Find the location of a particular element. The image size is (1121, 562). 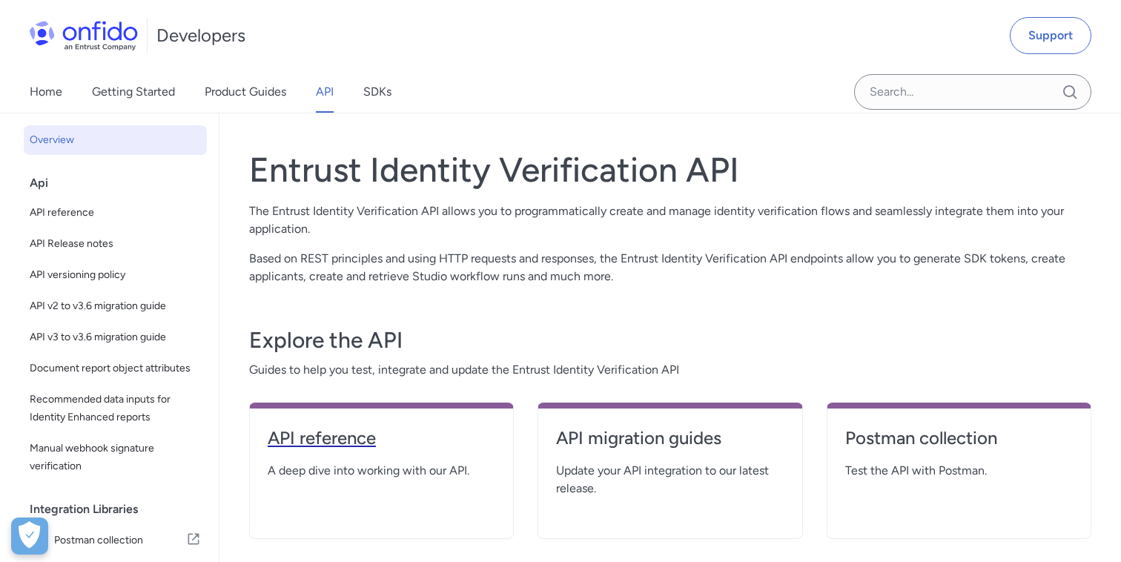

a: API v2 to v3.6 migration guide is located at coordinates (115, 306).